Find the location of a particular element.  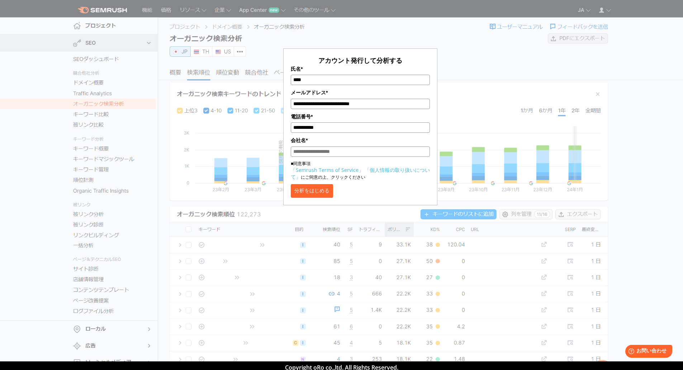

a: 「Semrush Terms of Service」 is located at coordinates (327, 170).